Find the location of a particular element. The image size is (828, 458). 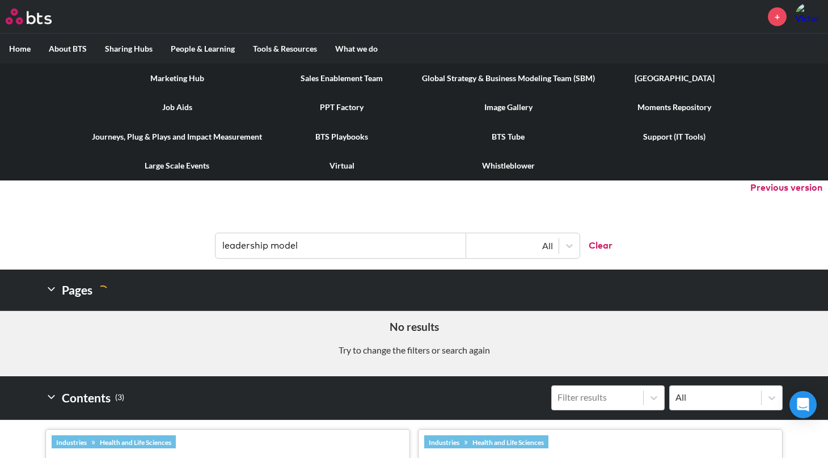

label: Tools & Resources is located at coordinates (285, 49).